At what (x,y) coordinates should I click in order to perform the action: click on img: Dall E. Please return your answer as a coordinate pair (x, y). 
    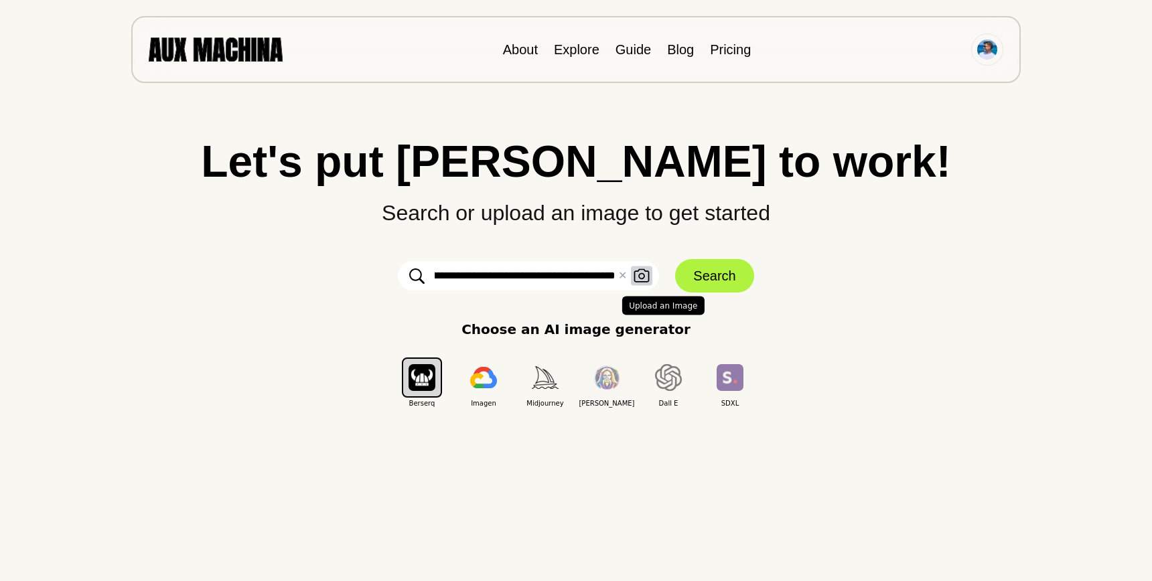
    Looking at the image, I should click on (668, 378).